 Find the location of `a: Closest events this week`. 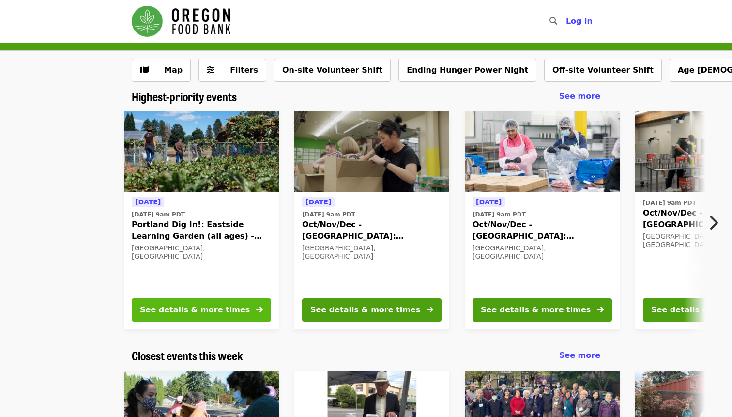

a: Closest events this week is located at coordinates (187, 356).